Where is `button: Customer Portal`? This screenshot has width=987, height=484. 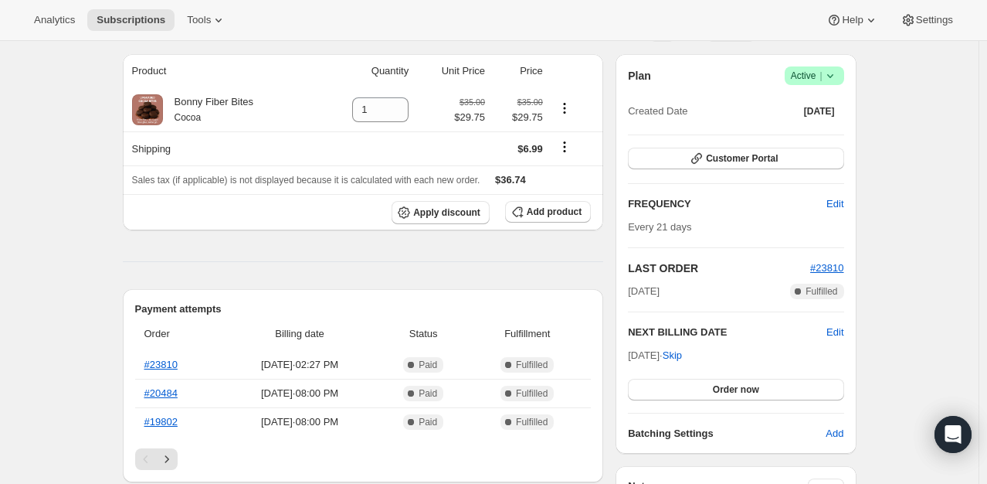
button: Customer Portal is located at coordinates (735, 158).